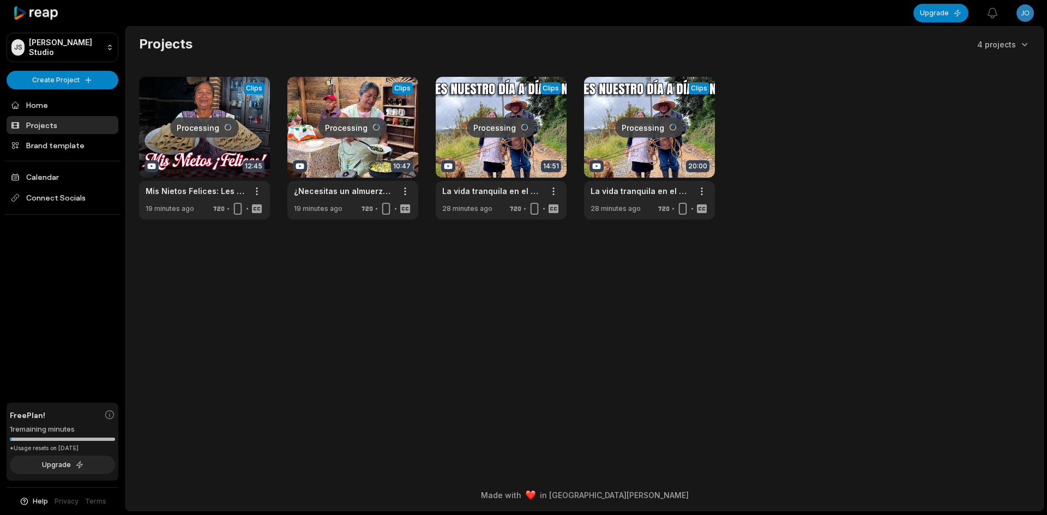 This screenshot has height=515, width=1047. I want to click on h2: Projects, so click(166, 44).